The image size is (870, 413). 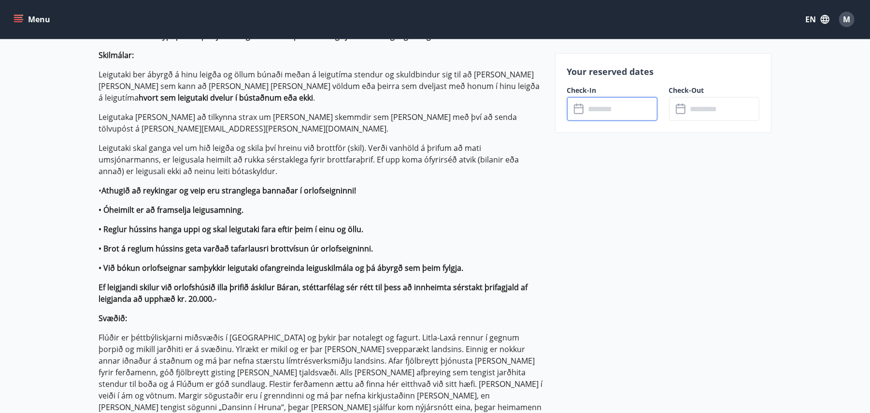 I want to click on strong: • Brot á reglum hússins geta varðað tafarlausri brottvísun úr orlofseigninni., so click(x=236, y=248).